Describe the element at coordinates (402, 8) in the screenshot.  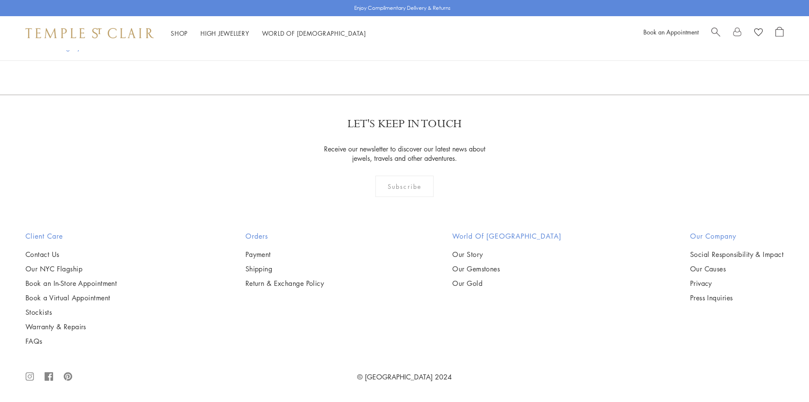
I see `p: Enjoy Complimentary Delivery & Returns` at that location.